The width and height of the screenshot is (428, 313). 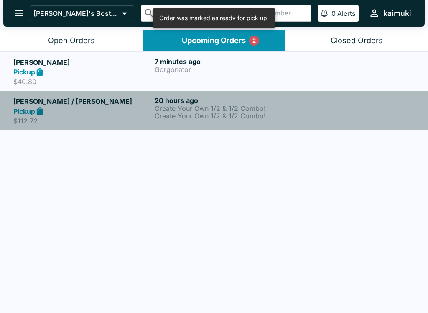 I want to click on p: 0, so click(x=333, y=13).